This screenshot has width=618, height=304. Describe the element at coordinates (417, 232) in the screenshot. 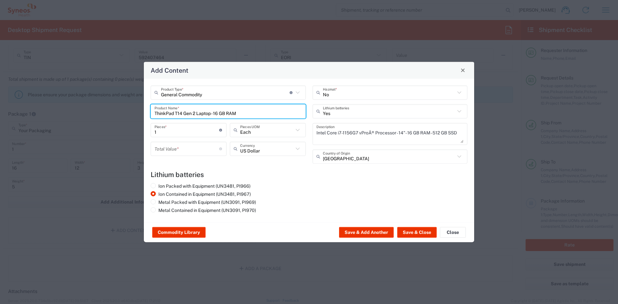

I see `button: Save & Close` at that location.